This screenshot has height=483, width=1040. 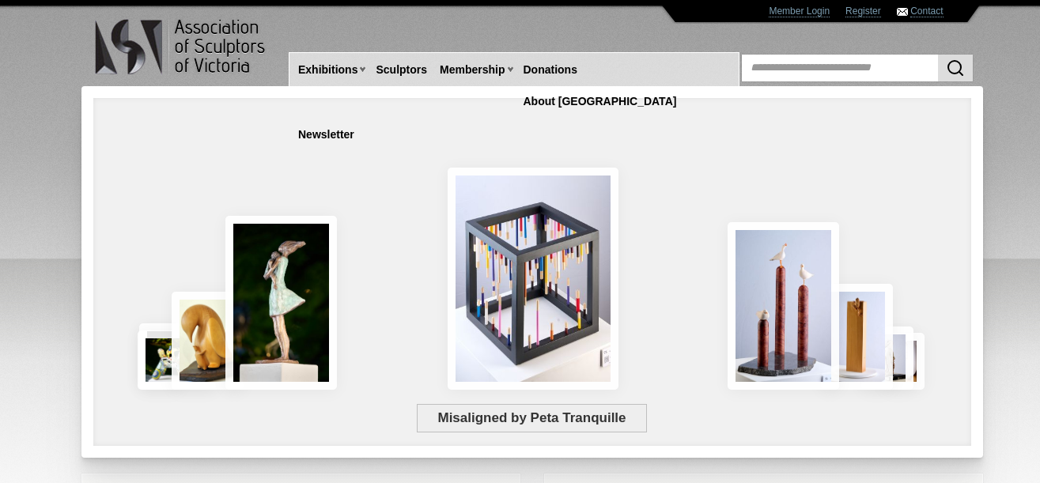 What do you see at coordinates (533, 278) in the screenshot?
I see `img: Misaligned` at bounding box center [533, 278].